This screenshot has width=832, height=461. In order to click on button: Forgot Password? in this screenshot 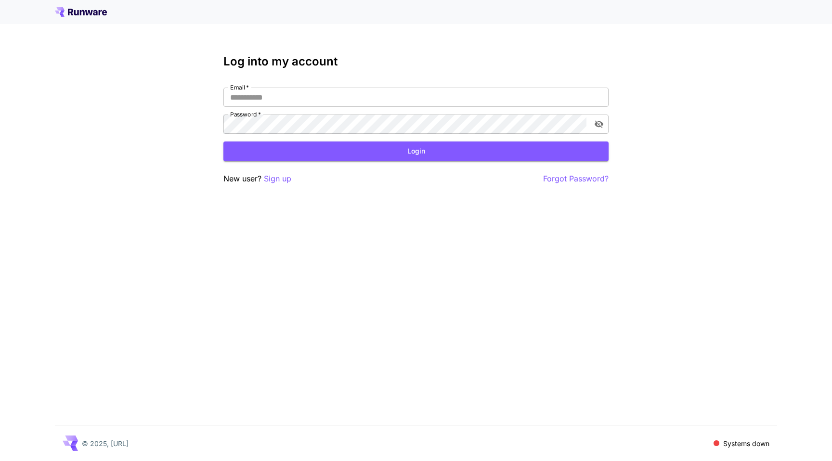, I will do `click(576, 179)`.